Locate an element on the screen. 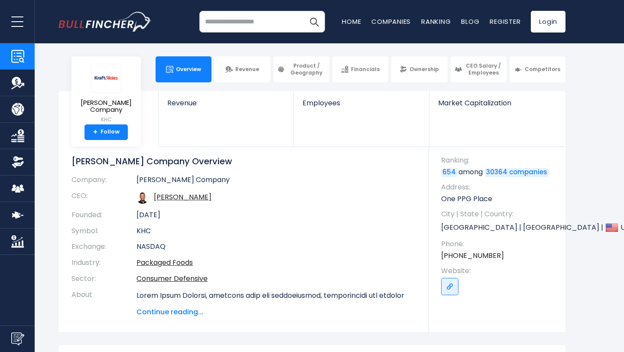 The image size is (624, 352). a: Home is located at coordinates (352, 21).